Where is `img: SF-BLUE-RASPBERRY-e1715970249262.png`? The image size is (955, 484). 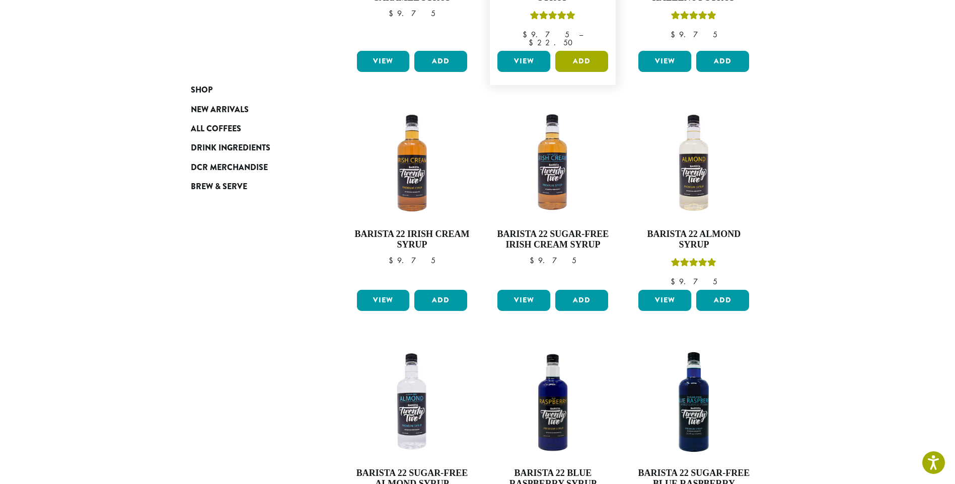
img: SF-BLUE-RASPBERRY-e1715970249262.png is located at coordinates (694, 402).